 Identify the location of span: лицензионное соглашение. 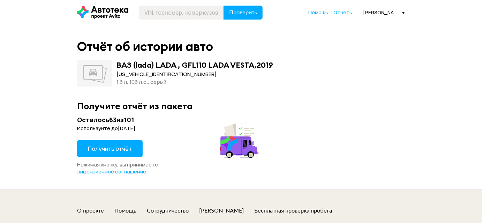
(112, 171).